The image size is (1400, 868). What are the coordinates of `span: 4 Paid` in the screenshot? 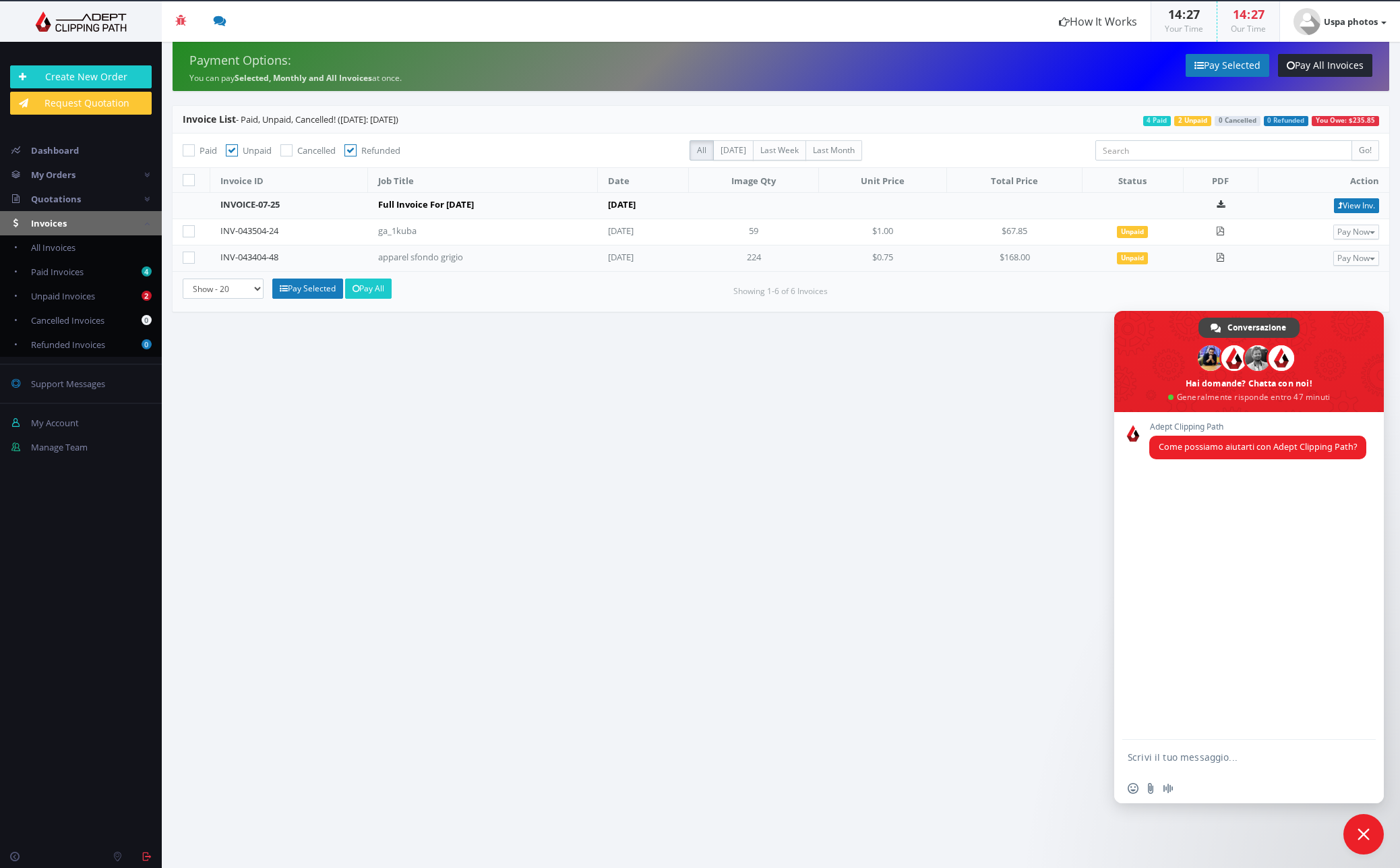 It's located at (1157, 121).